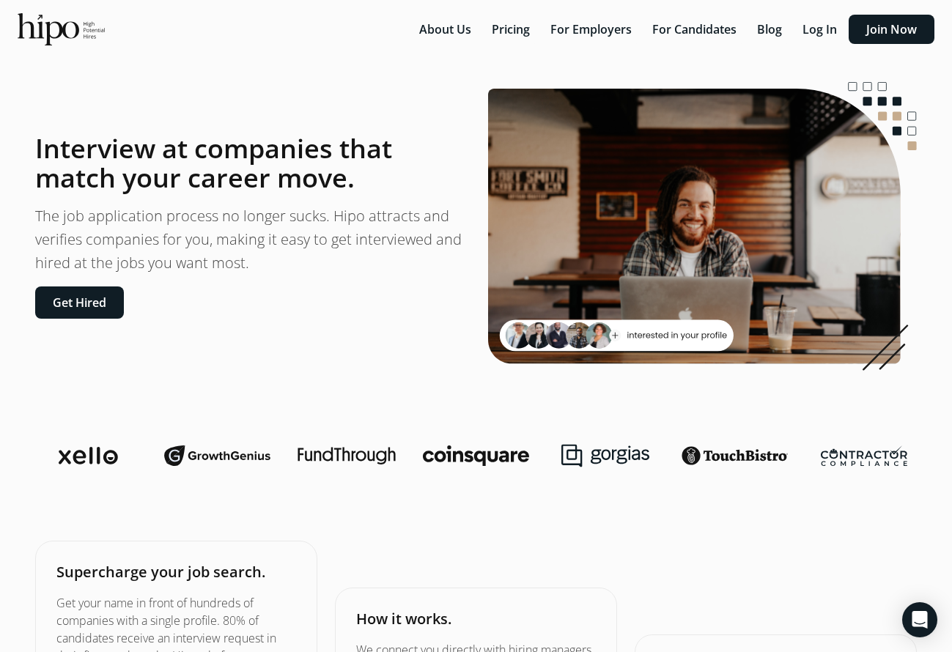 The height and width of the screenshot is (652, 952). I want to click on img: touchbistro-logo, so click(734, 456).